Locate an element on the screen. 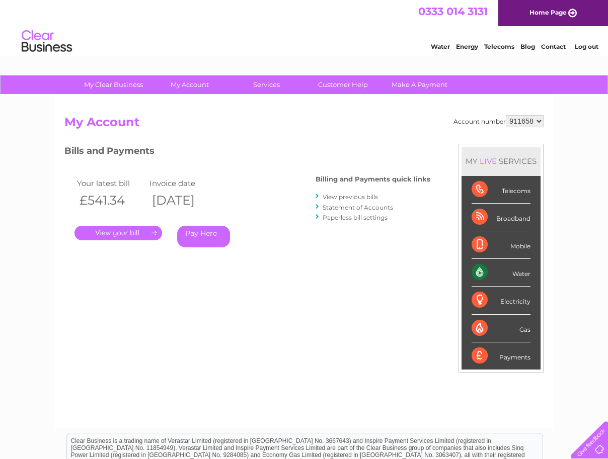  a: Services is located at coordinates (266, 85).